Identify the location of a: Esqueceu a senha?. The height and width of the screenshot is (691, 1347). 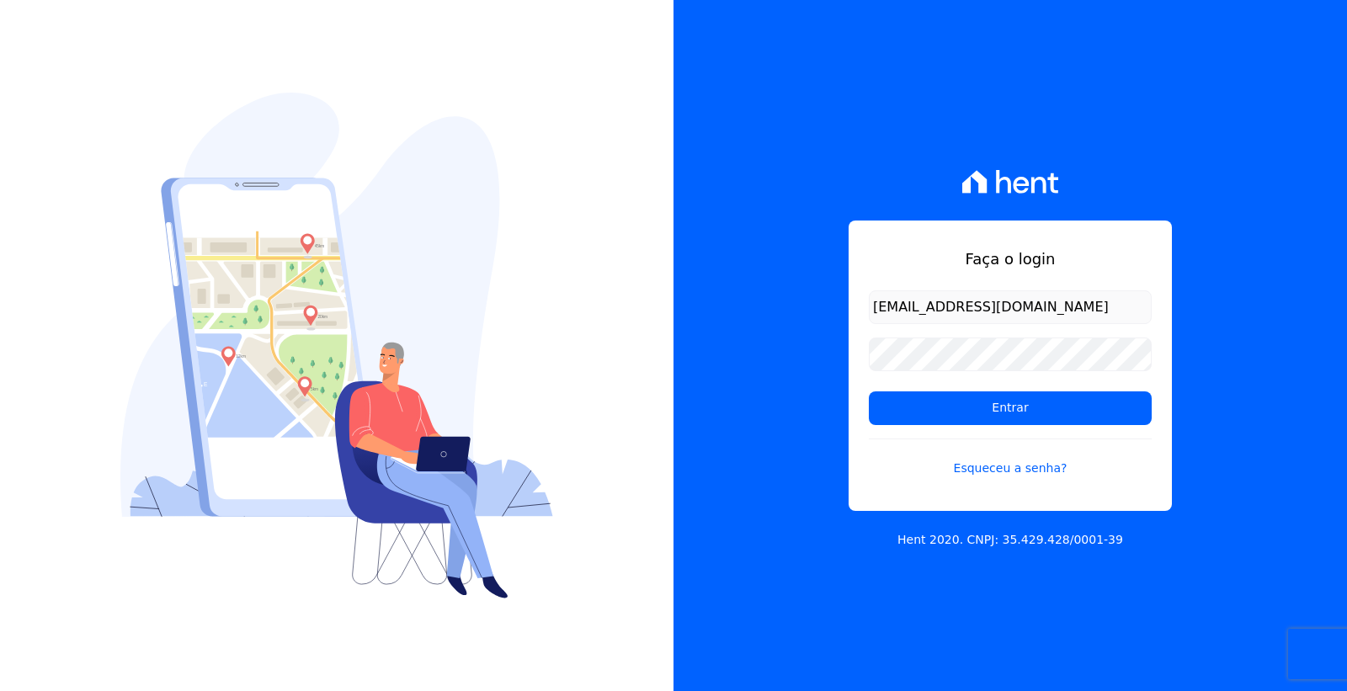
(1010, 458).